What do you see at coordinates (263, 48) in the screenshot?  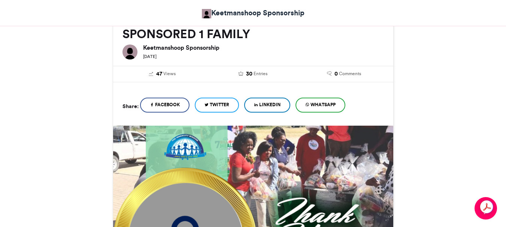 I see `h6: Keetmanshoop Sponsorship` at bounding box center [263, 48].